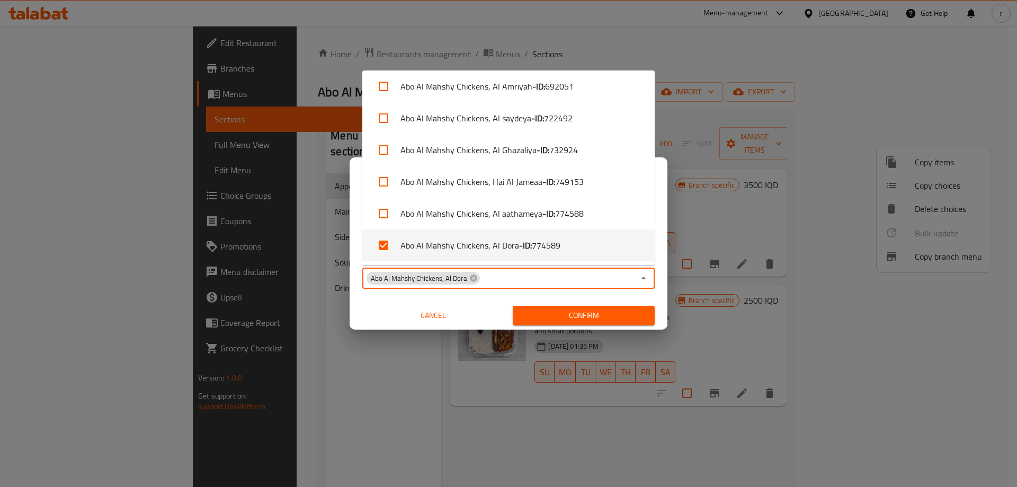 The image size is (1017, 487). What do you see at coordinates (433, 315) in the screenshot?
I see `span: Cancel` at bounding box center [433, 315].